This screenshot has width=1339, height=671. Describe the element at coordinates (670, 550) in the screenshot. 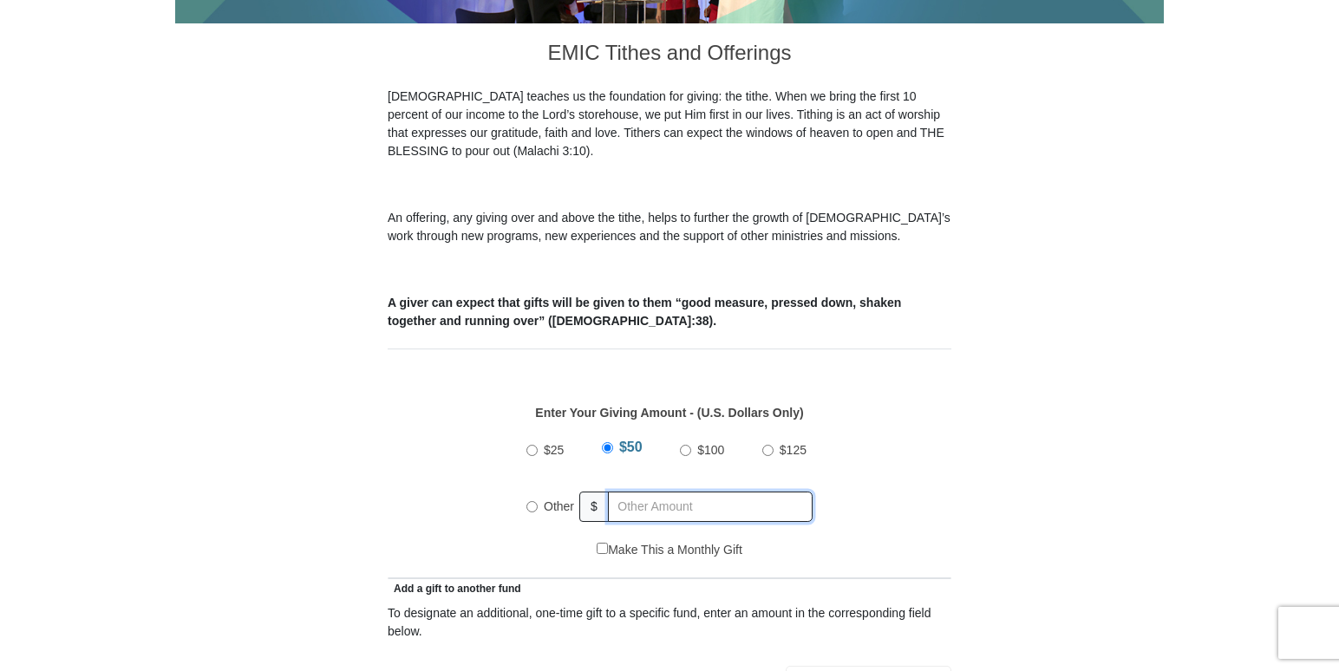

I see `label: Make This a Monthly Gift` at that location.